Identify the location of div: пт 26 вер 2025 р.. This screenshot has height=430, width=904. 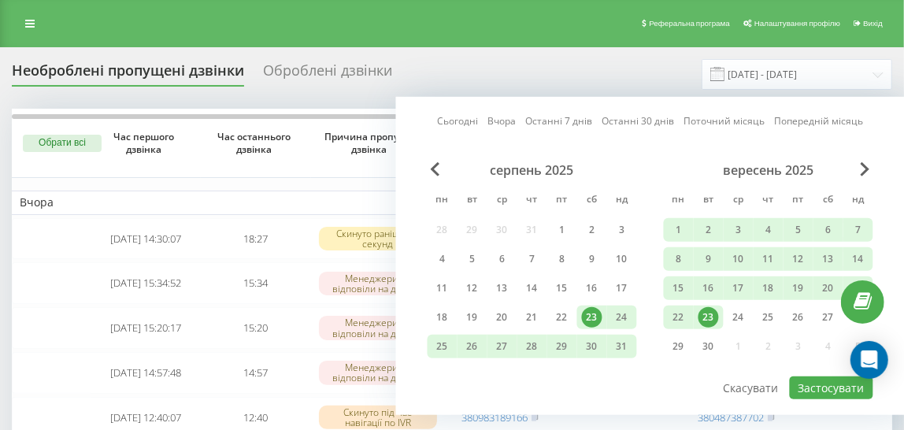
(799, 317).